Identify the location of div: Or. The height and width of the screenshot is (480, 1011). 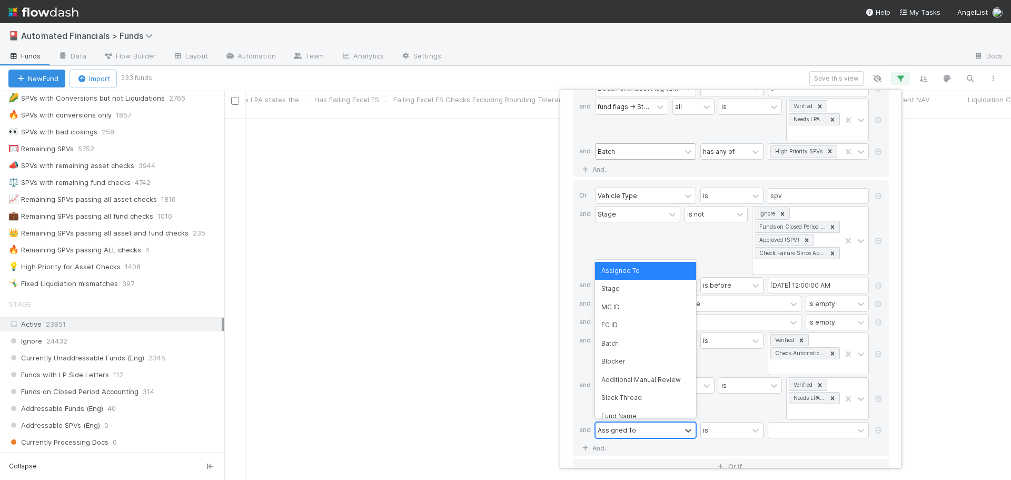
(587, 196).